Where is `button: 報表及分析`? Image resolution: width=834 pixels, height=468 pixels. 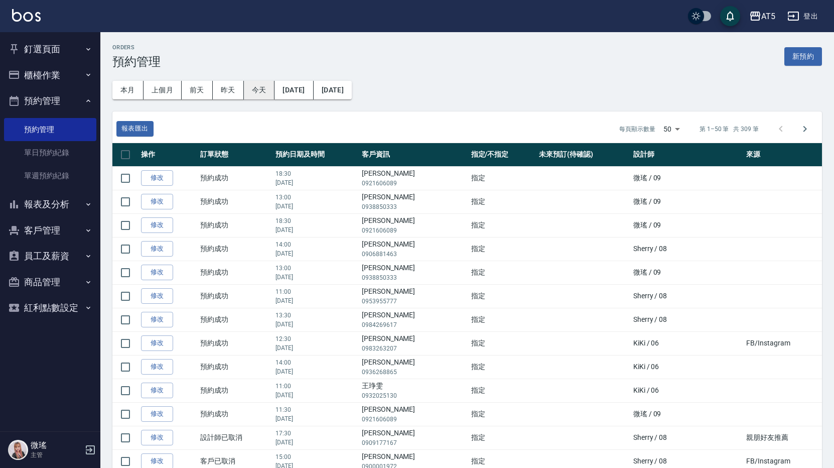 button: 報表及分析 is located at coordinates (50, 204).